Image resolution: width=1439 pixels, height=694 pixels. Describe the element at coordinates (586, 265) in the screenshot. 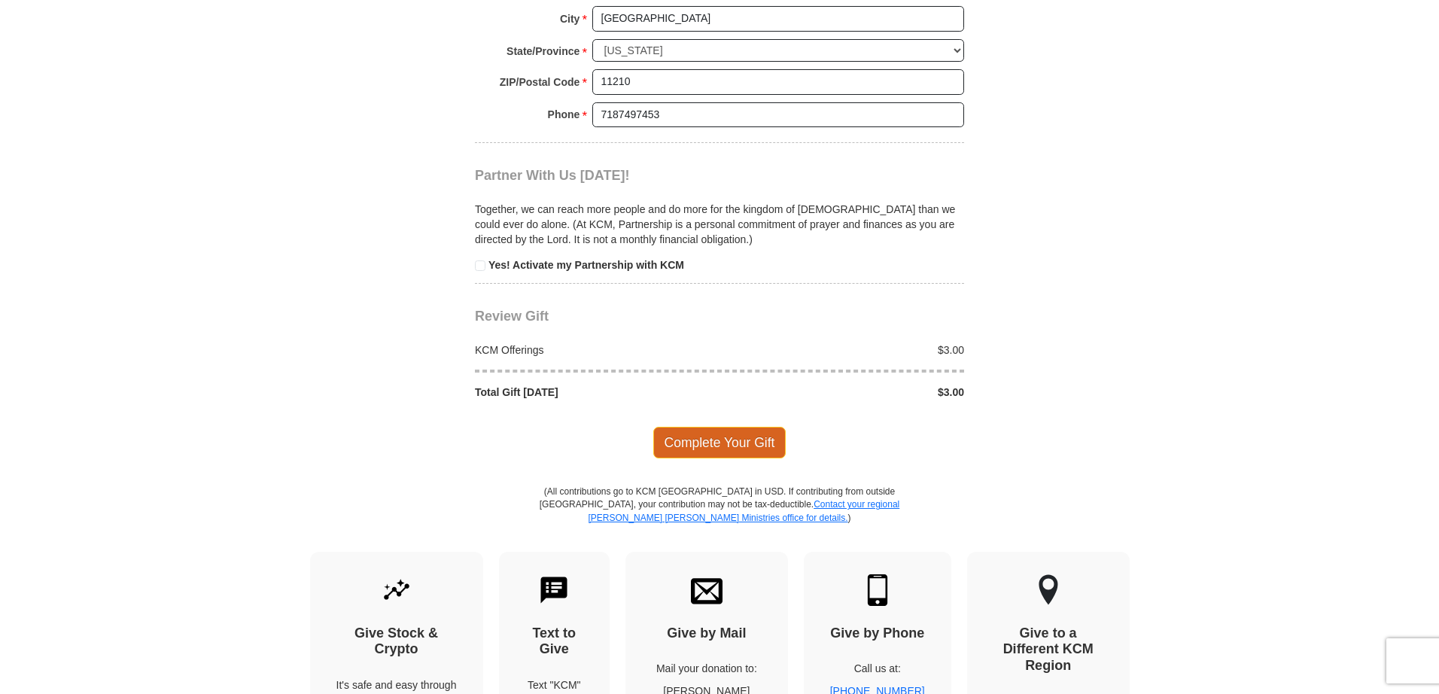

I see `strong: Yes! Activate my Partnership with KCM` at that location.